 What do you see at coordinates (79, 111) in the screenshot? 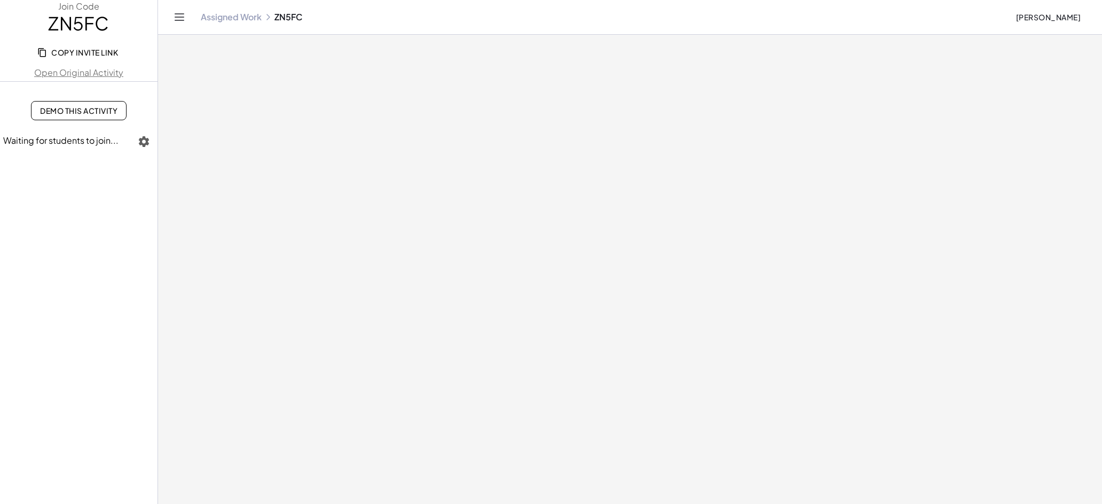
I see `span: Demo This Activity` at bounding box center [79, 111].